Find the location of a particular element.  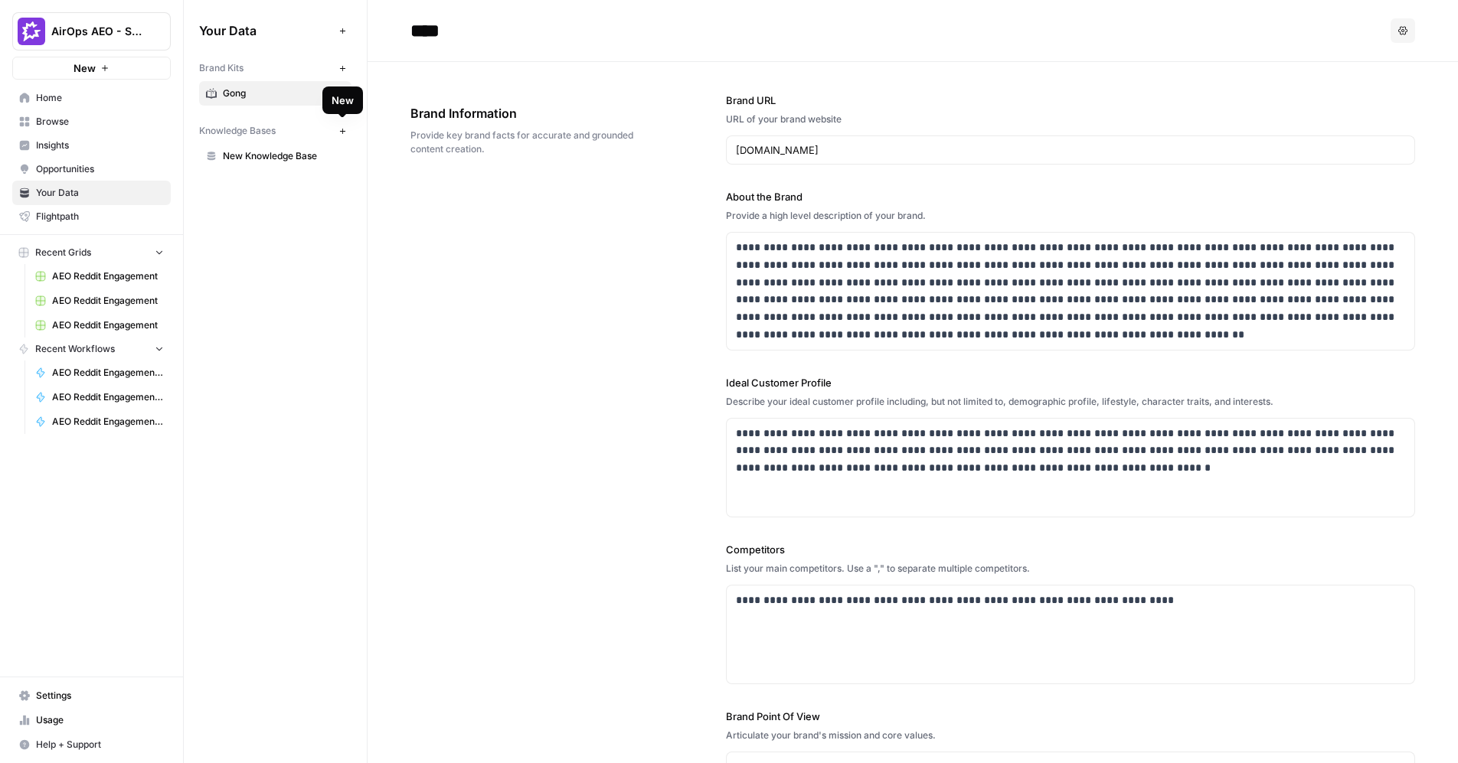

input: www.sundaysoccer.com is located at coordinates (1070, 150).